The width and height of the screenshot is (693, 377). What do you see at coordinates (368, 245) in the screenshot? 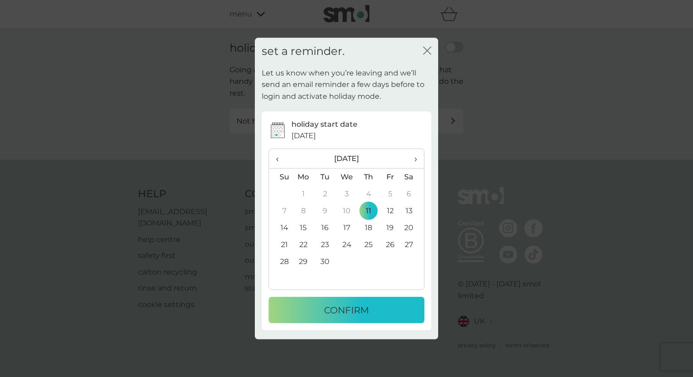
I see `td: 25` at bounding box center [368, 245].